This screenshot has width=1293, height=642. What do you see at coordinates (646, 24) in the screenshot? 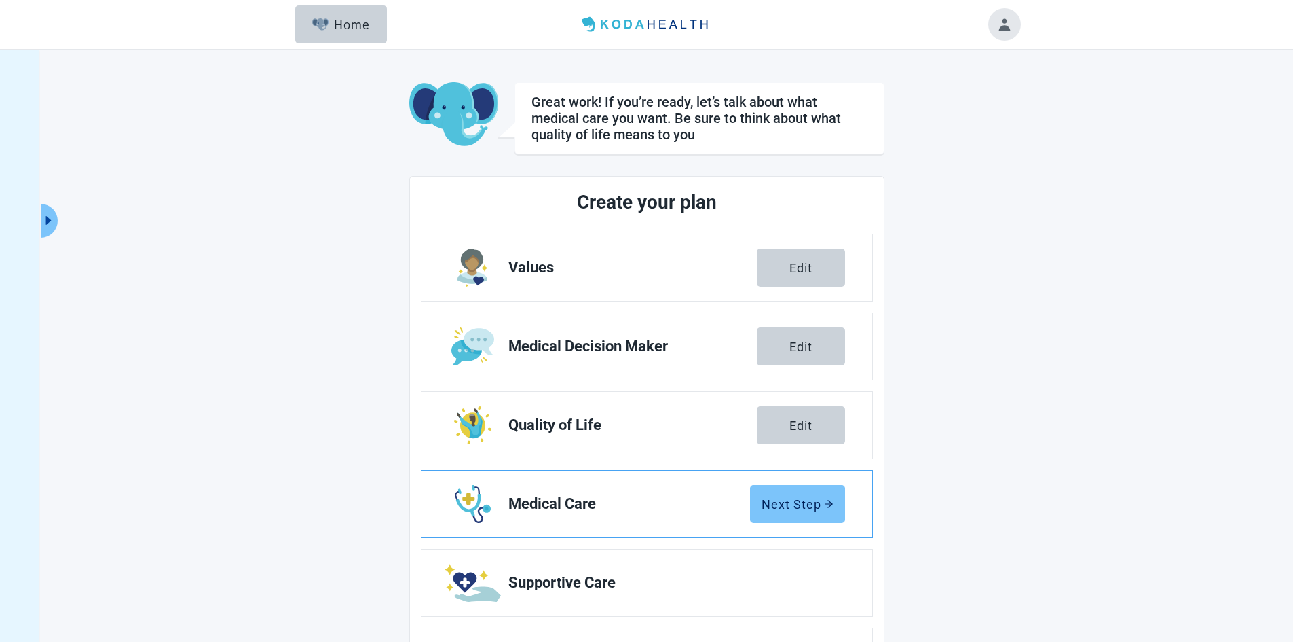
I see `img: Koda Health` at bounding box center [646, 24].